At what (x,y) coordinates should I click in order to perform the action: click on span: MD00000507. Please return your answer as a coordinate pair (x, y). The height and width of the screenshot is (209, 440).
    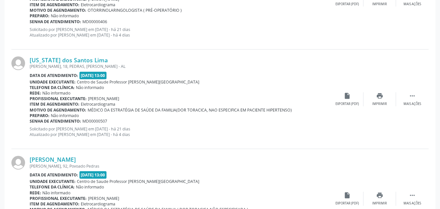
    Looking at the image, I should click on (95, 121).